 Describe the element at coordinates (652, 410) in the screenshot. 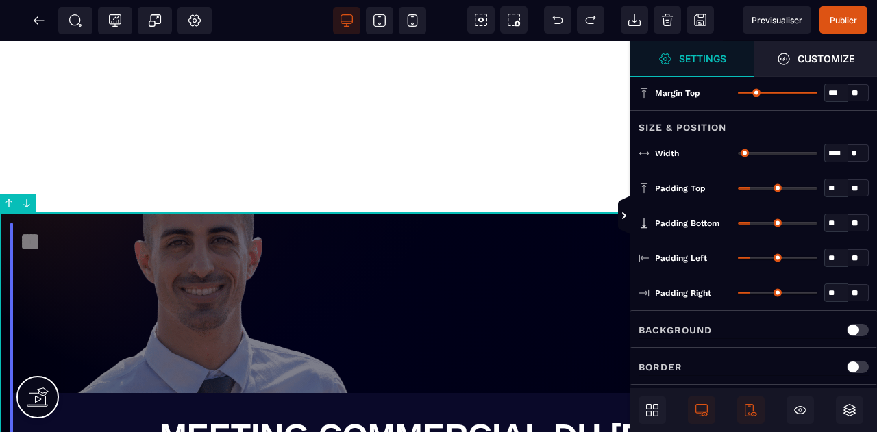

I see `span: Open Blocks` at that location.